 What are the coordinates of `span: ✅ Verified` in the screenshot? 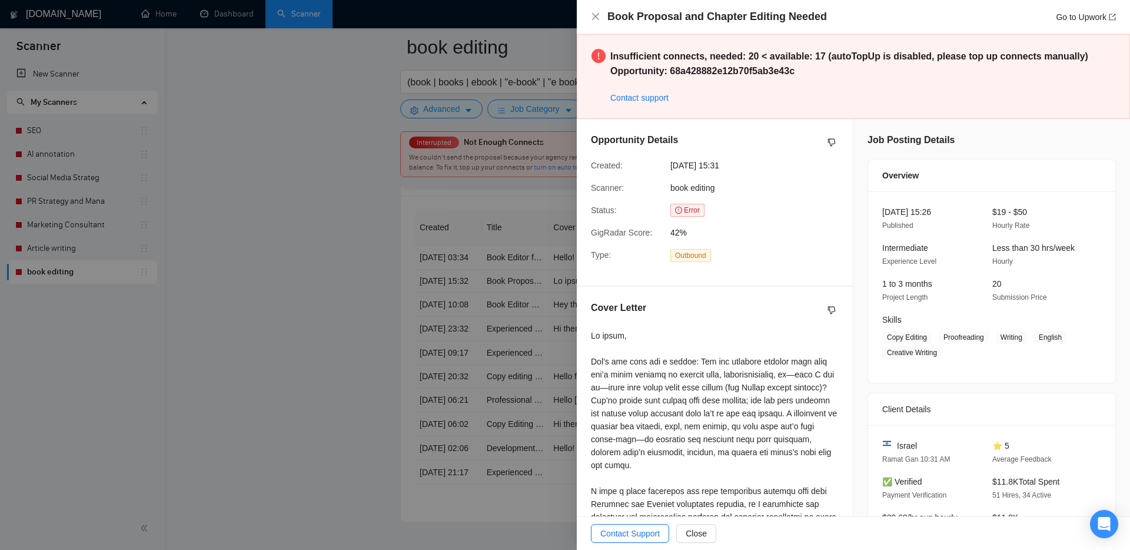 It's located at (902, 481).